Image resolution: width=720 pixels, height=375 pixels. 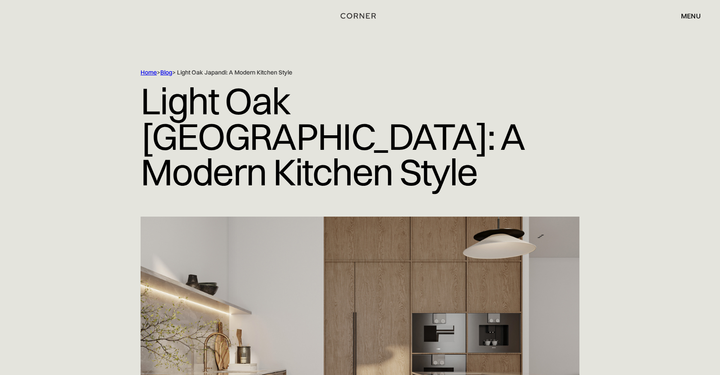 I want to click on a: Blog, so click(x=166, y=72).